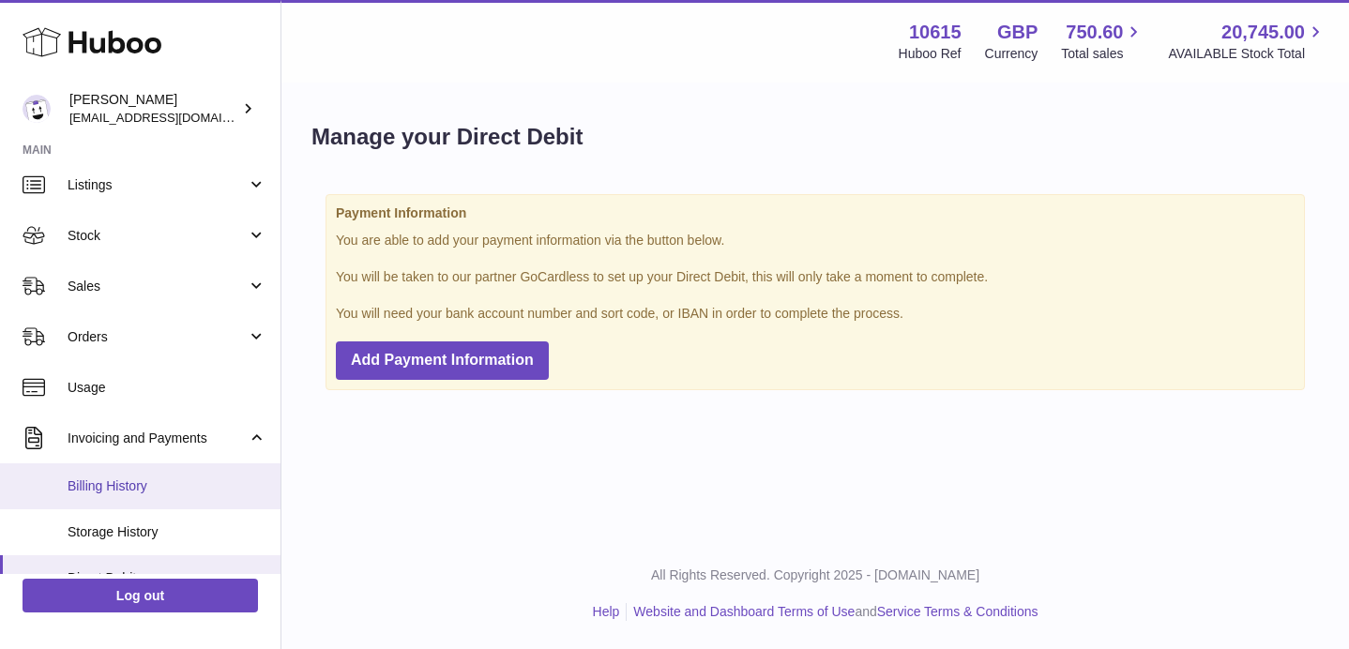 This screenshot has height=649, width=1349. I want to click on span: AVAILABLE Stock Total, so click(1247, 53).